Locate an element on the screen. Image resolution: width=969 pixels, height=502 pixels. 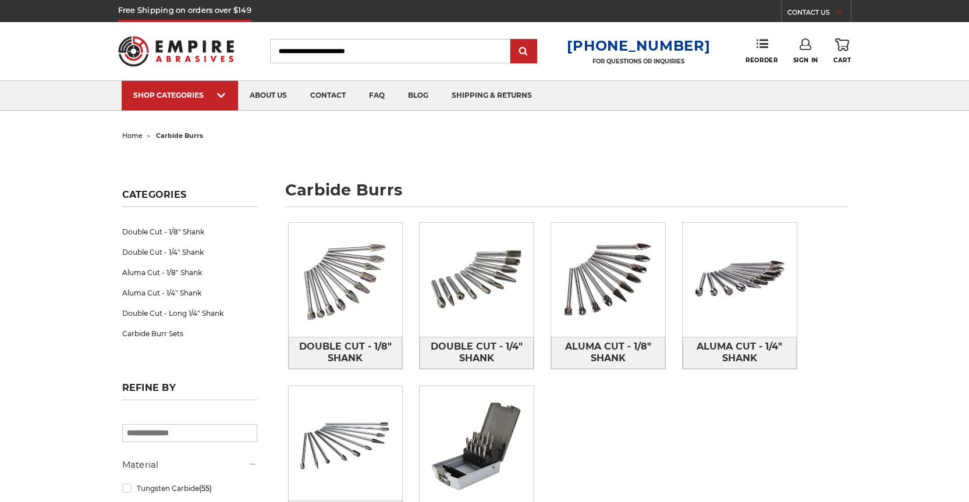
a: shipping & returns is located at coordinates (492, 95).